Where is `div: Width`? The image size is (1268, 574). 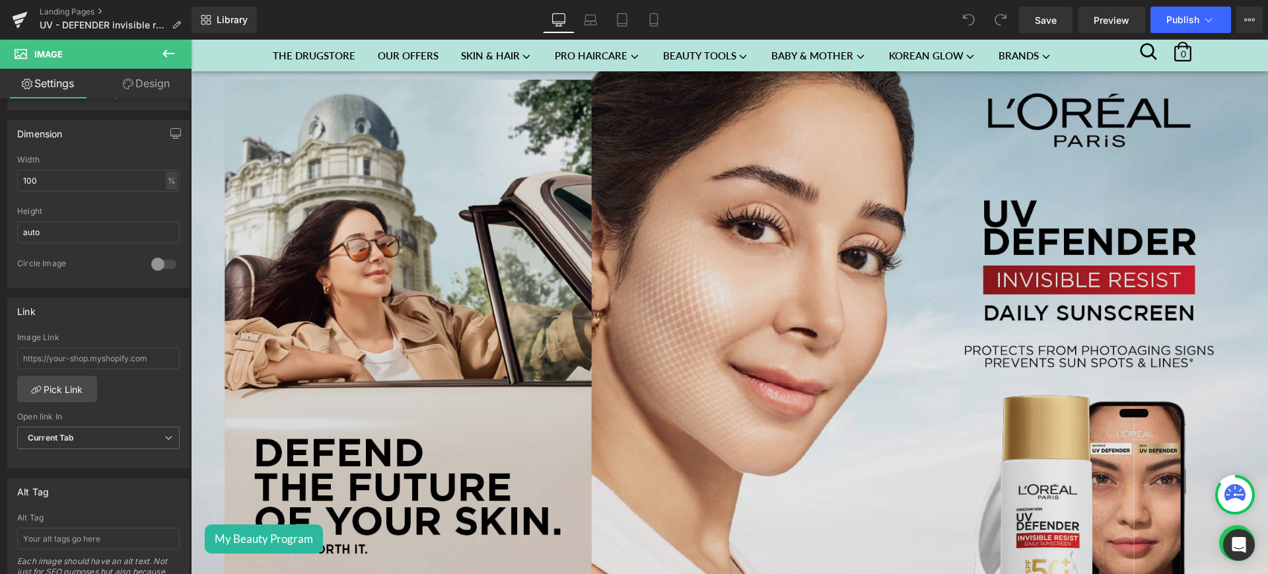 div: Width is located at coordinates (98, 160).